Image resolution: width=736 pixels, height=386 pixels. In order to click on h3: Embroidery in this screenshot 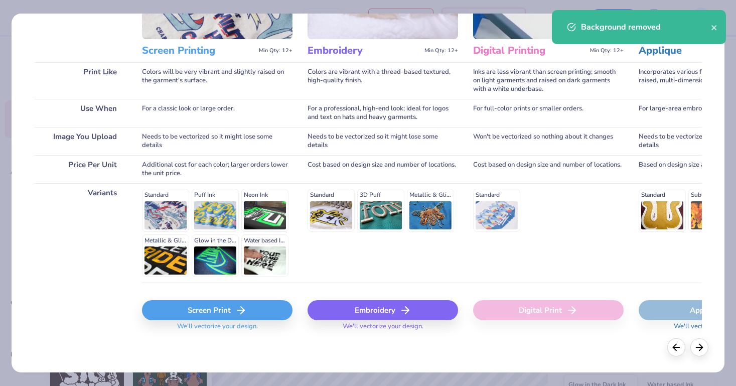, I will do `click(364, 51)`.